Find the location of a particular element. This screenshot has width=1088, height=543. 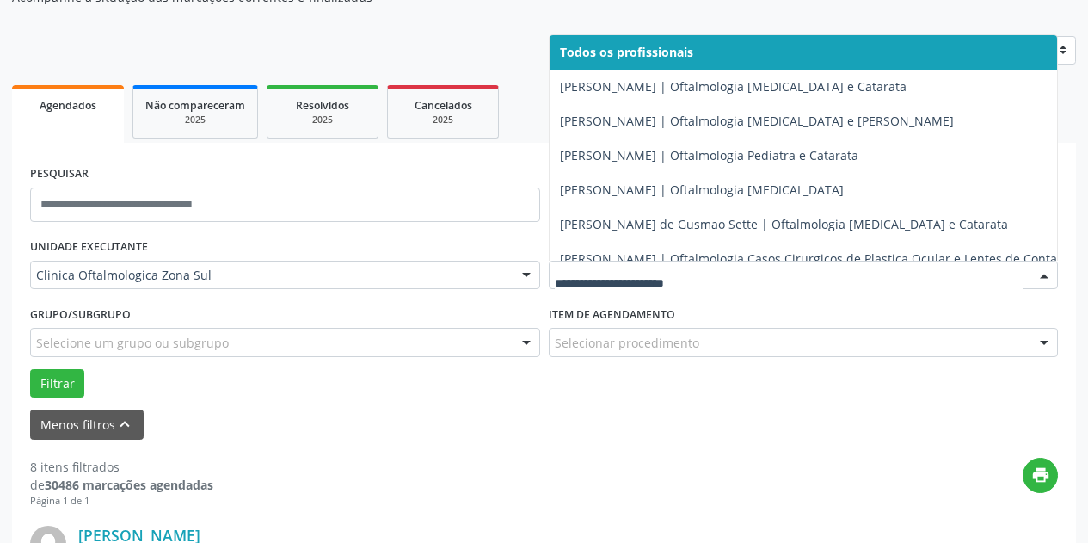

label: Item de agendamento is located at coordinates (612, 314).